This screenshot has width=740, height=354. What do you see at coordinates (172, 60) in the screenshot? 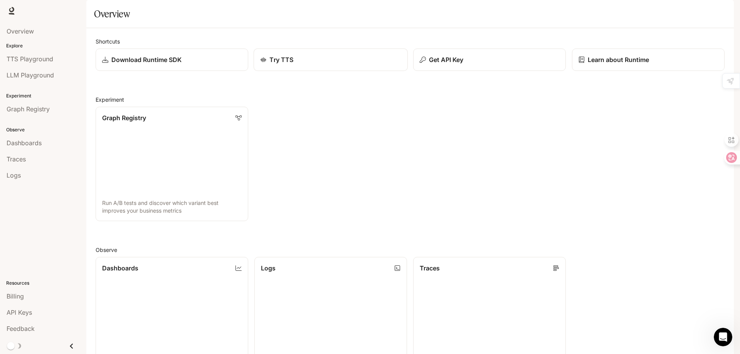
I see `a: Download Runtime SDK` at bounding box center [172, 60].